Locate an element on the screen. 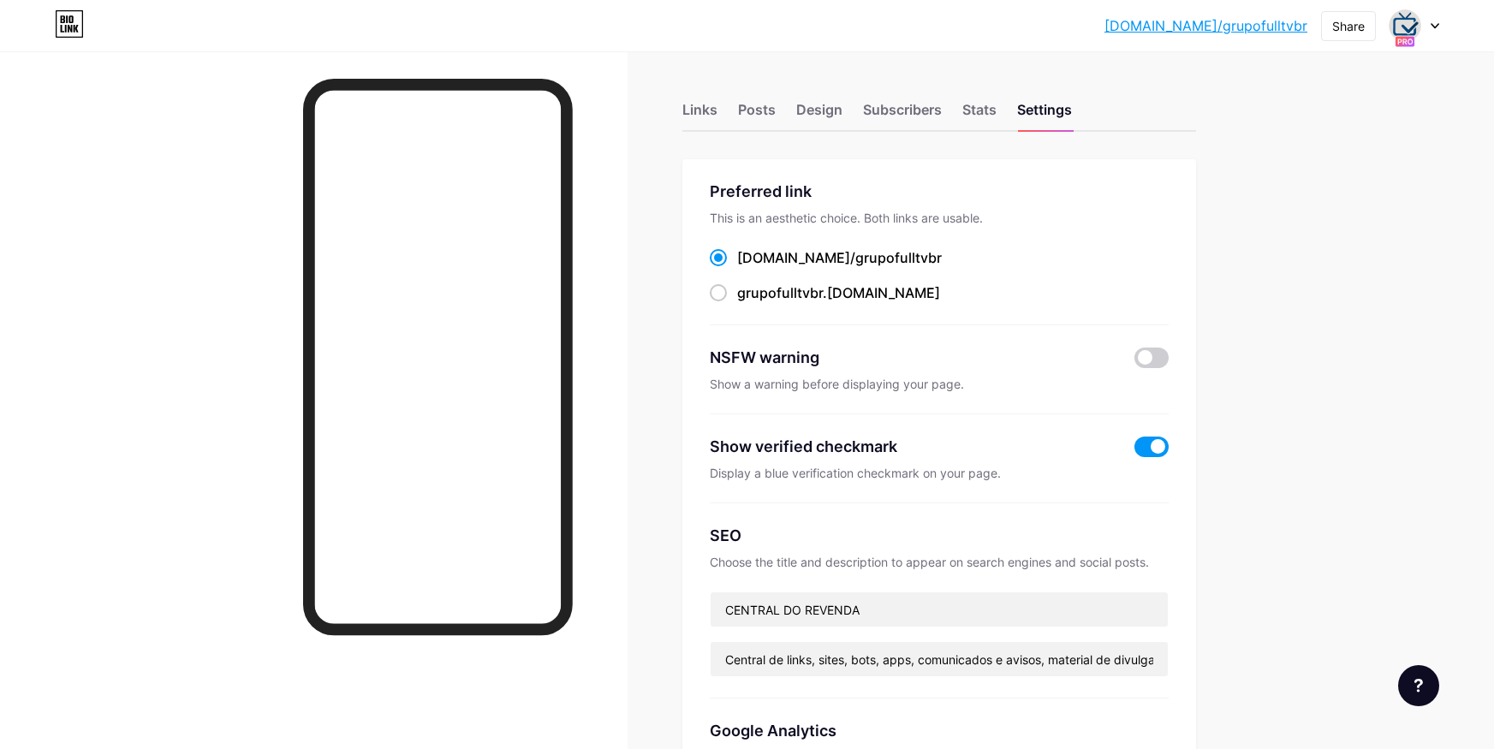 This screenshot has height=749, width=1494. div: Choose the title and description to appear on search engines and social posts. is located at coordinates (939, 563).